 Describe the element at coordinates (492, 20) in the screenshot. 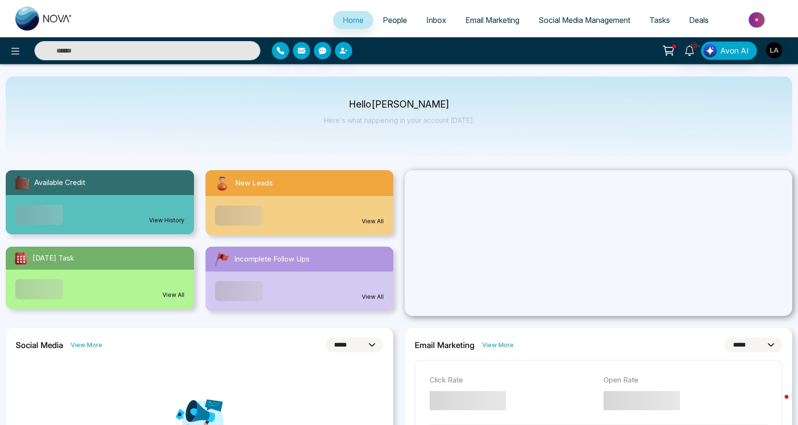

I see `span: Email Marketing` at that location.